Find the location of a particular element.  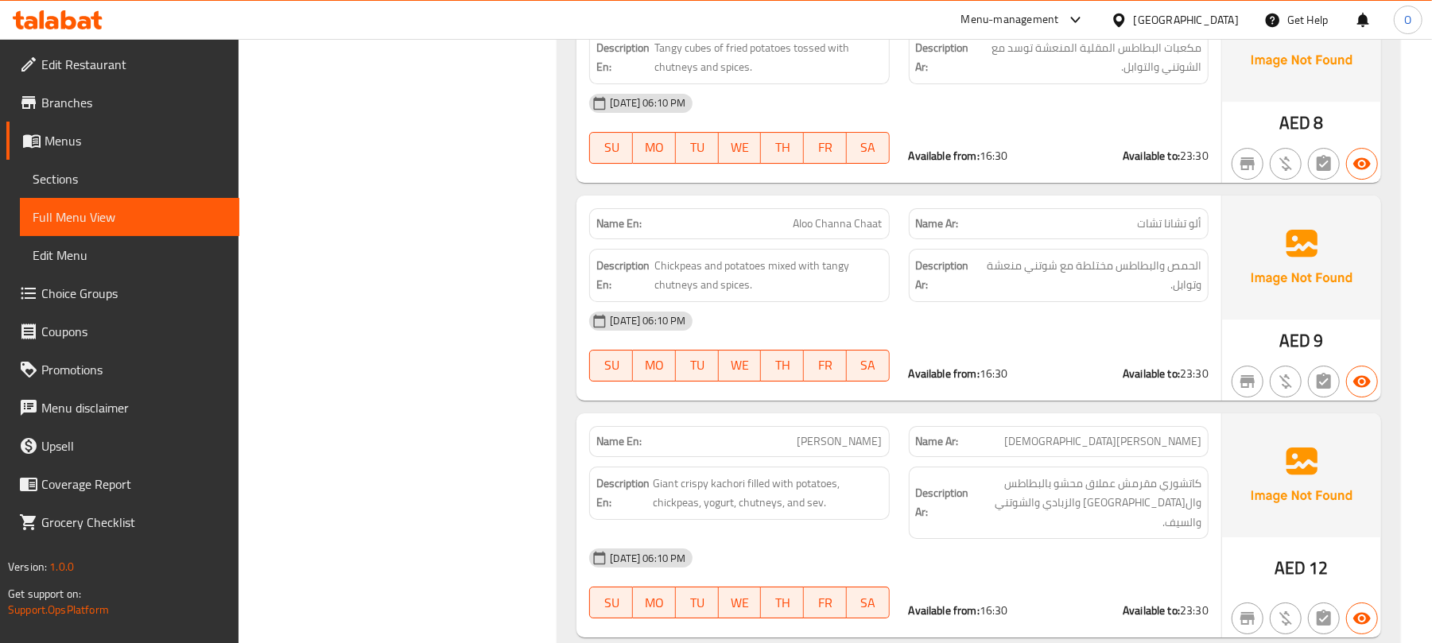

a: Promotions is located at coordinates (122, 370).